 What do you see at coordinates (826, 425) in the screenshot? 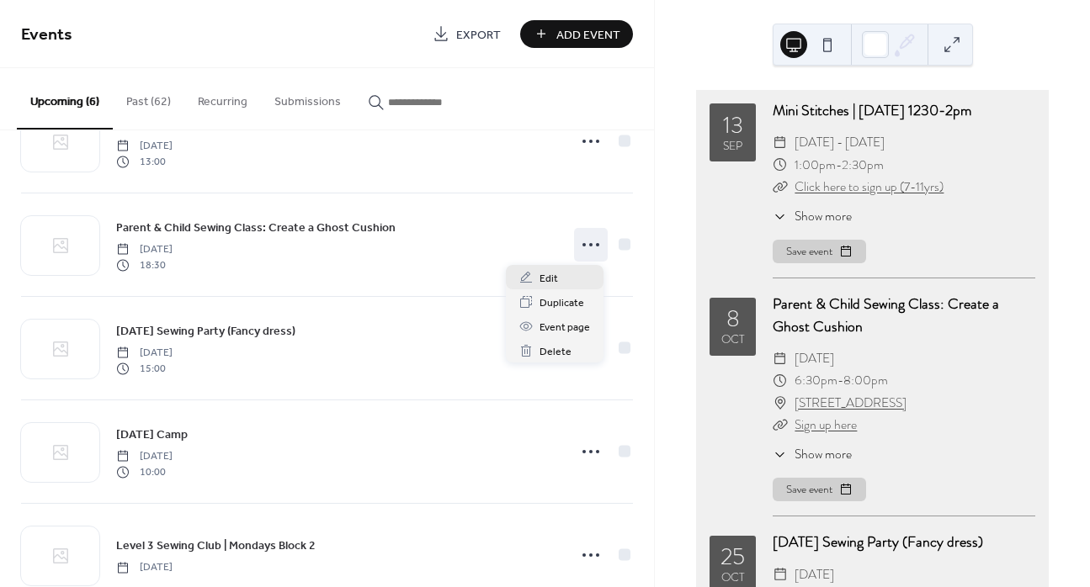
I see `a: Sign up here` at bounding box center [826, 425].